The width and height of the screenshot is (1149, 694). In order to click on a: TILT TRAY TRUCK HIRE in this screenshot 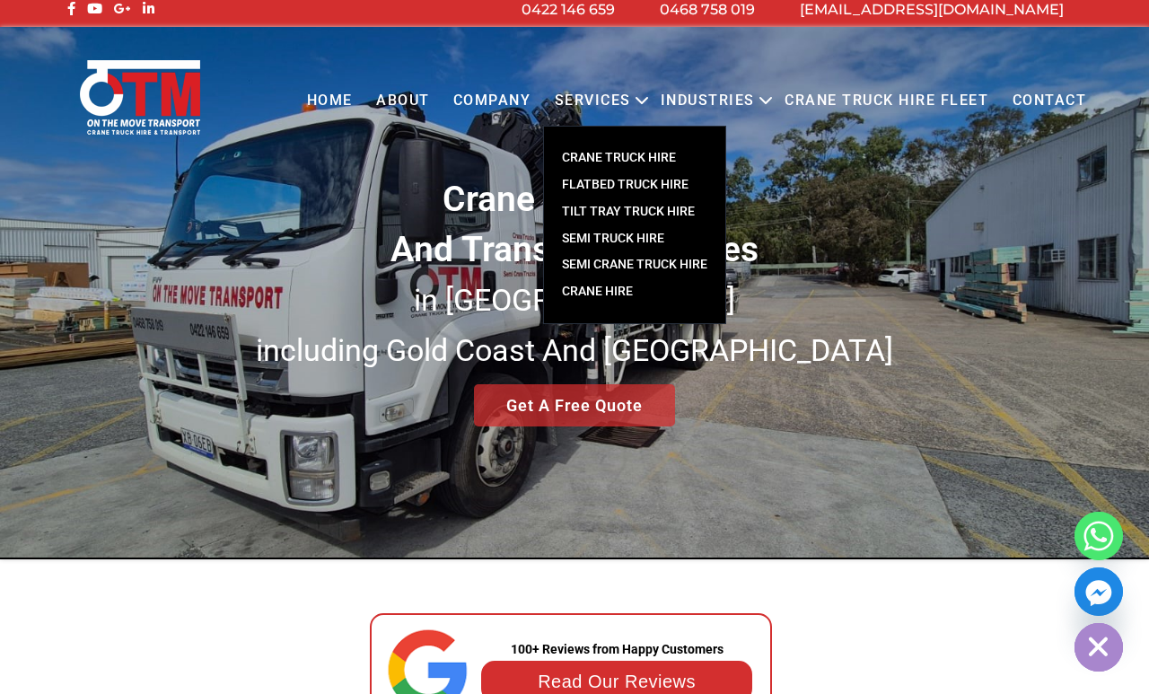, I will do `click(635, 212)`.